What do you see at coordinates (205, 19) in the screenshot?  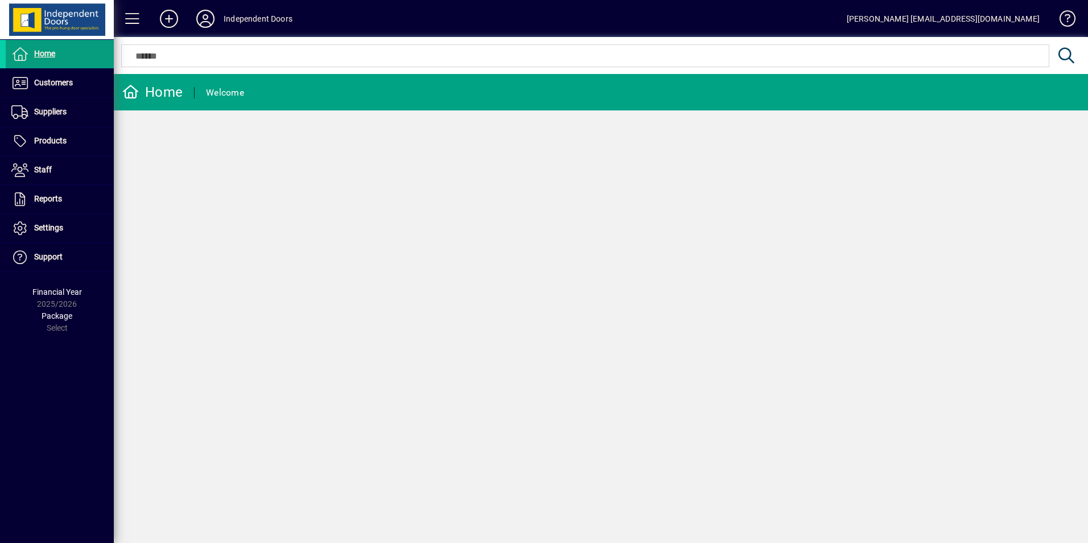 I see `button: Profile` at bounding box center [205, 19].